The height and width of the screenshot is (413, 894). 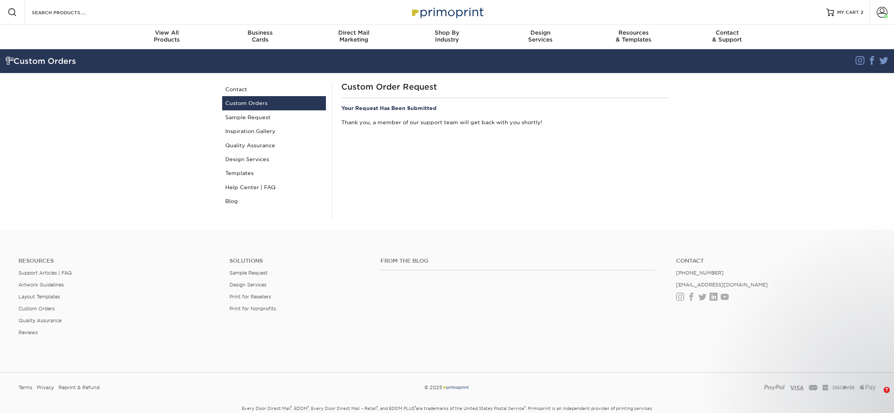 What do you see at coordinates (79, 387) in the screenshot?
I see `a: Reprint & Refund` at bounding box center [79, 387].